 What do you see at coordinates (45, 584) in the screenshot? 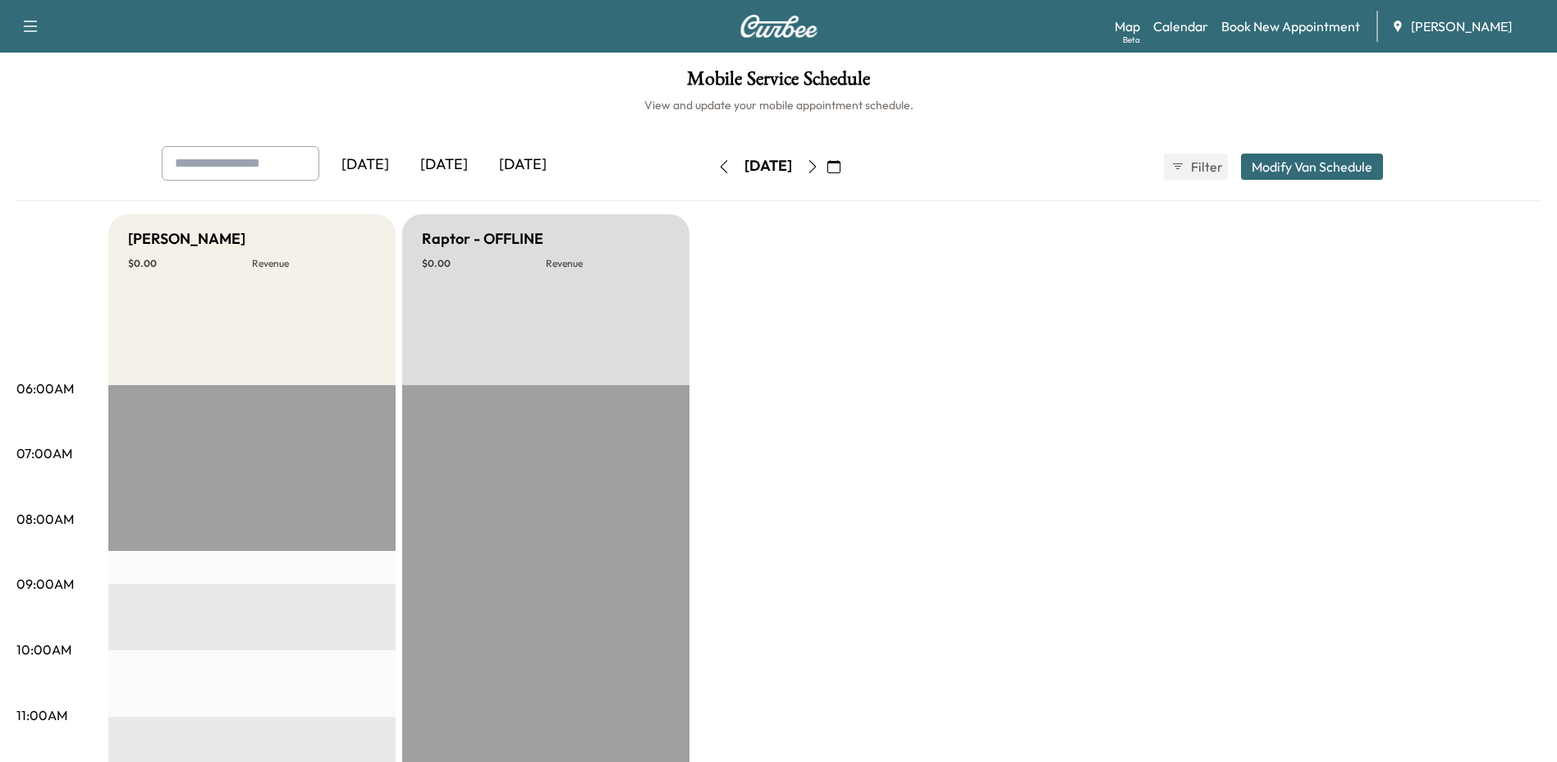
I see `p: 09:00AM` at bounding box center [45, 584].